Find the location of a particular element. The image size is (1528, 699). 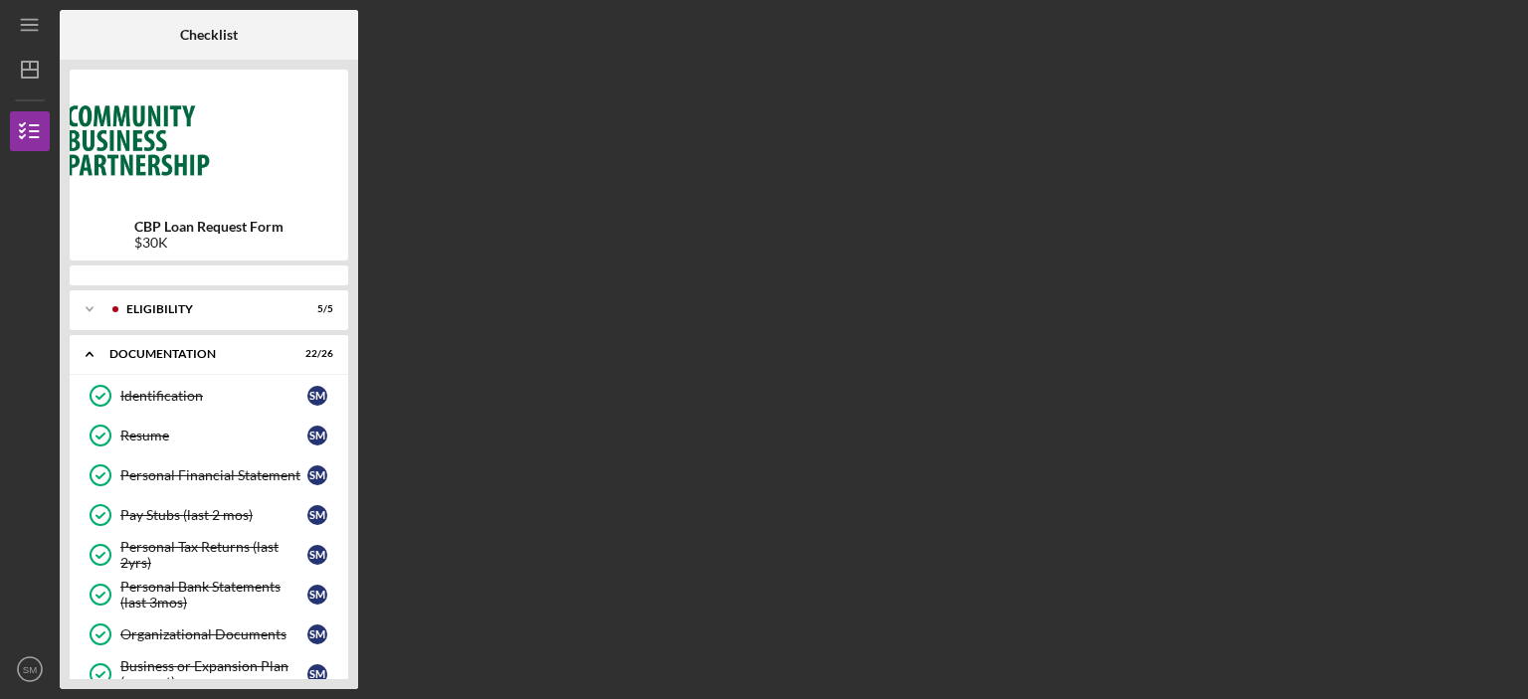

div: Identification is located at coordinates (214, 396).